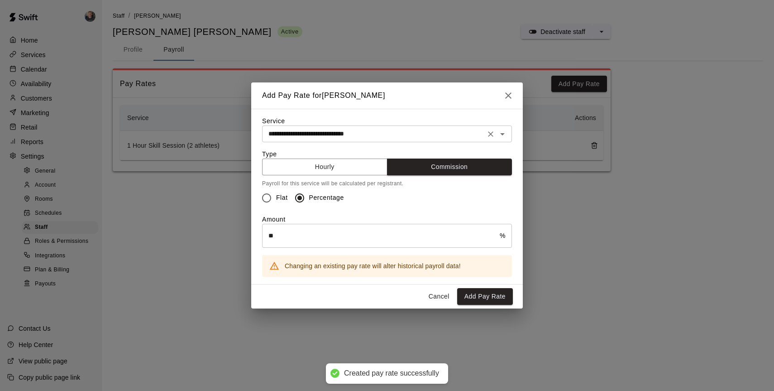  What do you see at coordinates (333, 183) in the screenshot?
I see `span: Payroll for this service will be calculated per registrant.` at bounding box center [333, 183].